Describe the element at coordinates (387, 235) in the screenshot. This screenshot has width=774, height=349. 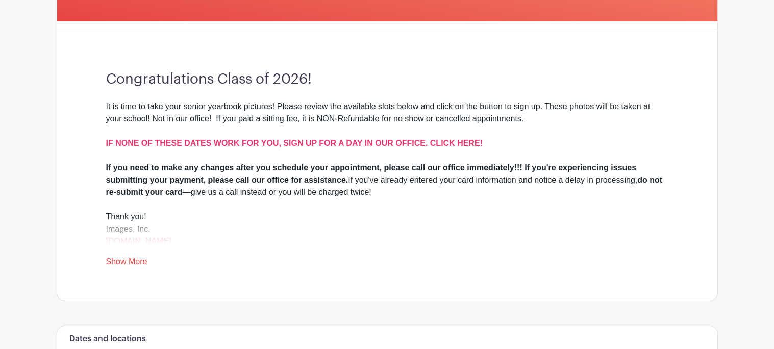
I see `div: Images, Inc.` at that location.